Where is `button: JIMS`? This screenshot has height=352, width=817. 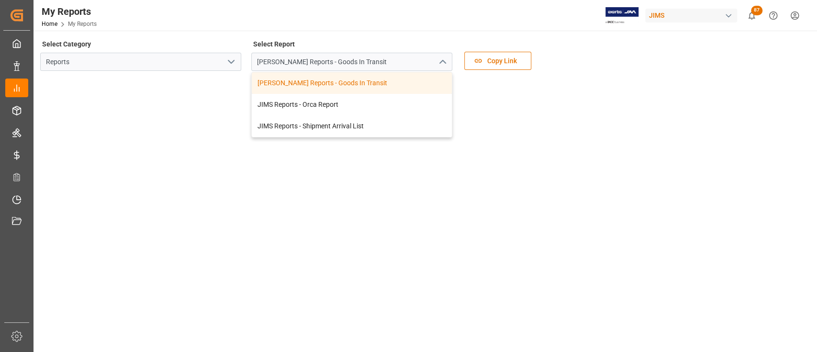
button: JIMS is located at coordinates (693, 15).